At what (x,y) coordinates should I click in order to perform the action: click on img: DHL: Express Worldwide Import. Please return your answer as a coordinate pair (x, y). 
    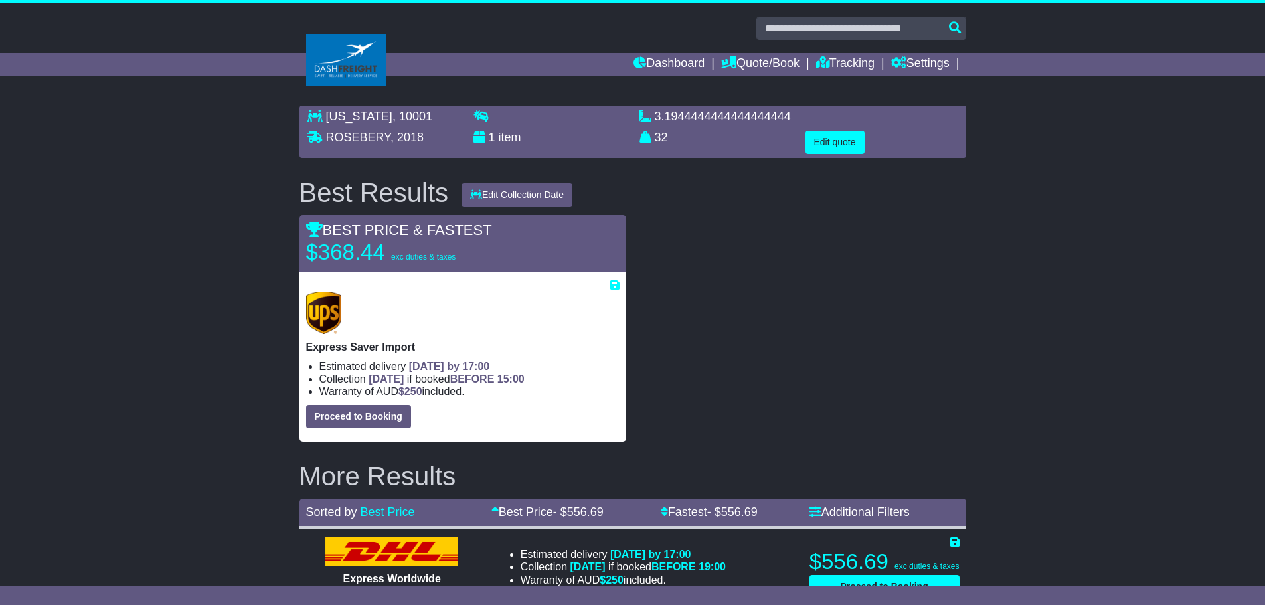
    Looking at the image, I should click on (392, 551).